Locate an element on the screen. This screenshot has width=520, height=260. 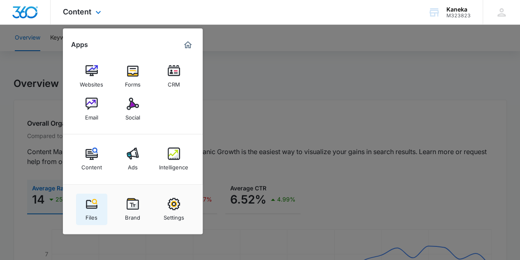
div: Intelligence is located at coordinates (174, 165).